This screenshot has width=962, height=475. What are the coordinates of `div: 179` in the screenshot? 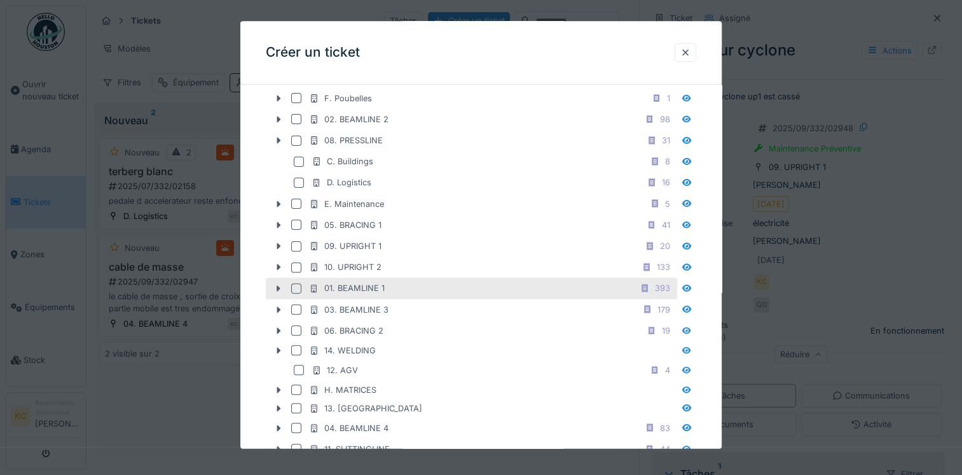 It's located at (664, 309).